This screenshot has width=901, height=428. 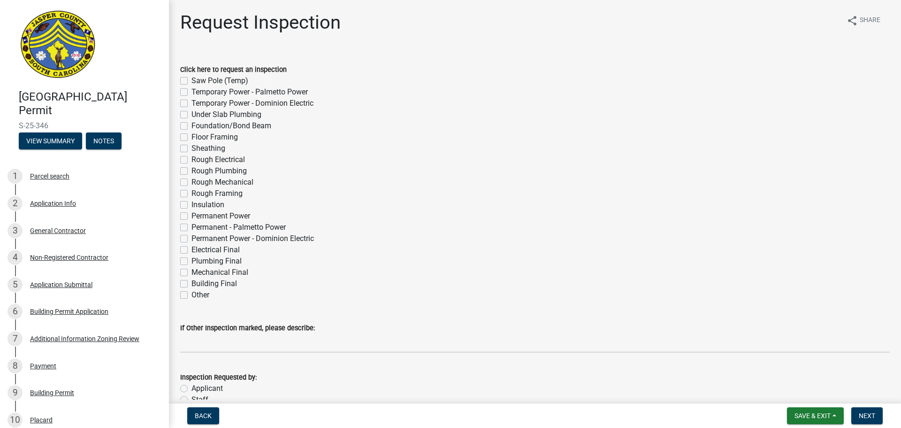 What do you see at coordinates (41, 420) in the screenshot?
I see `div: Placard` at bounding box center [41, 420].